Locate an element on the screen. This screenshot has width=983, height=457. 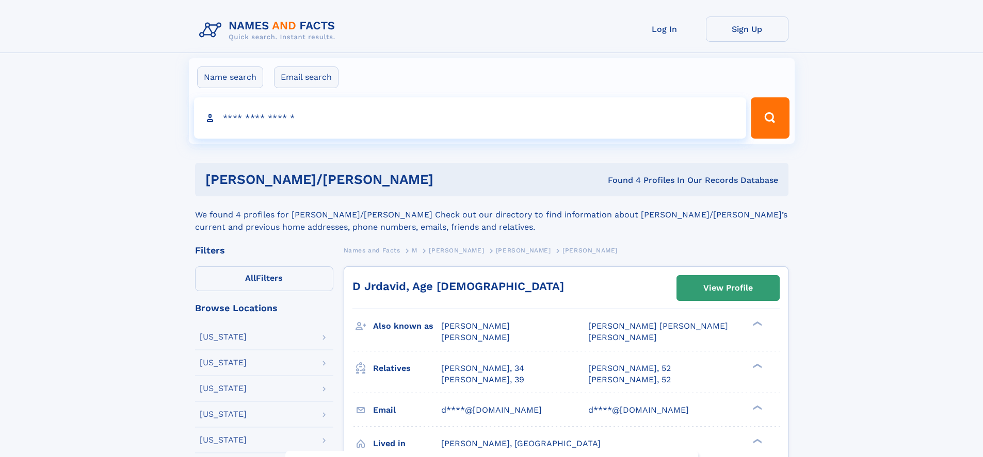
div: View Profile is located at coordinates (728, 288).